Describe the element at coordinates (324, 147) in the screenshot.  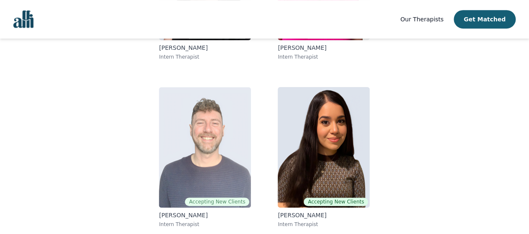
I see `img: Heala Maudoodi` at that location.